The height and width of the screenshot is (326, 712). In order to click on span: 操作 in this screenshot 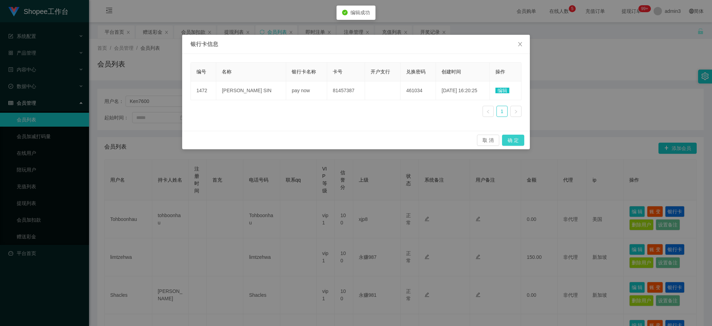, I will do `click(500, 72)`.